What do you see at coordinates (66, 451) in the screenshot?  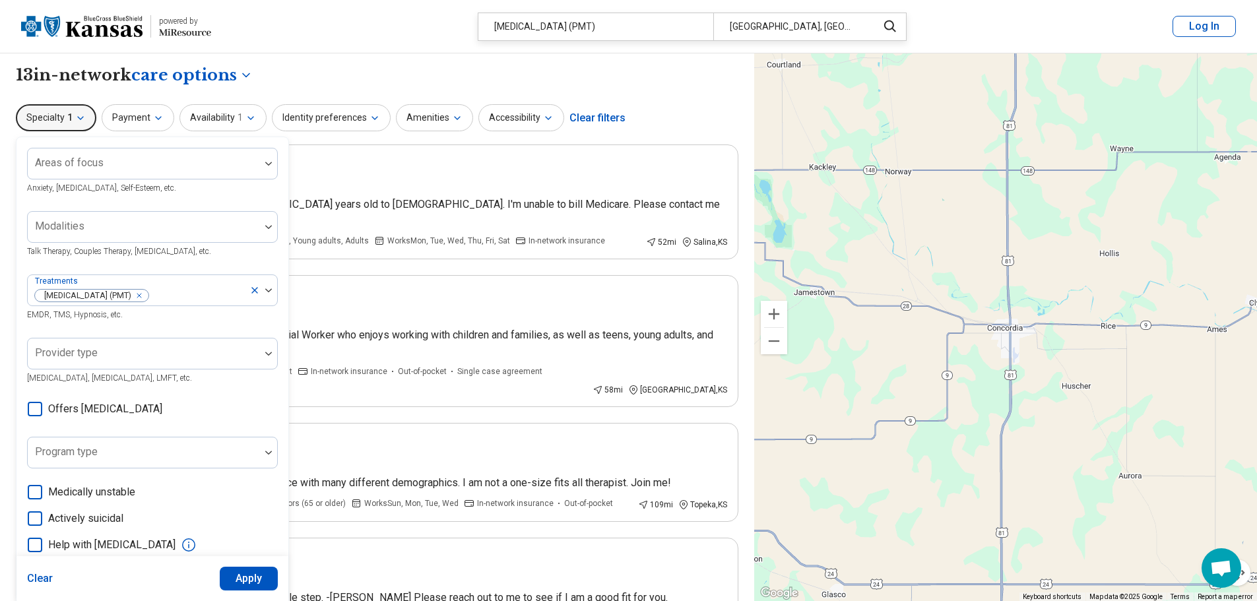 I see `label: Program type` at bounding box center [66, 451].